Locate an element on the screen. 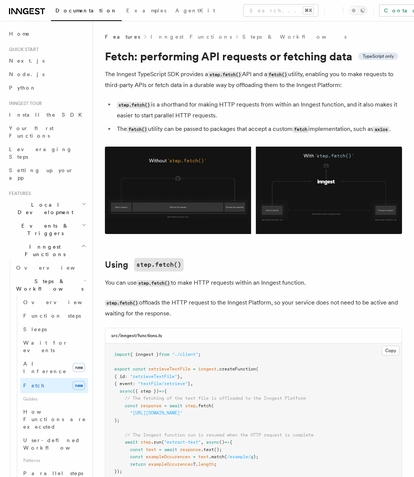 The height and width of the screenshot is (477, 414). a: Node.js is located at coordinates (47, 74).